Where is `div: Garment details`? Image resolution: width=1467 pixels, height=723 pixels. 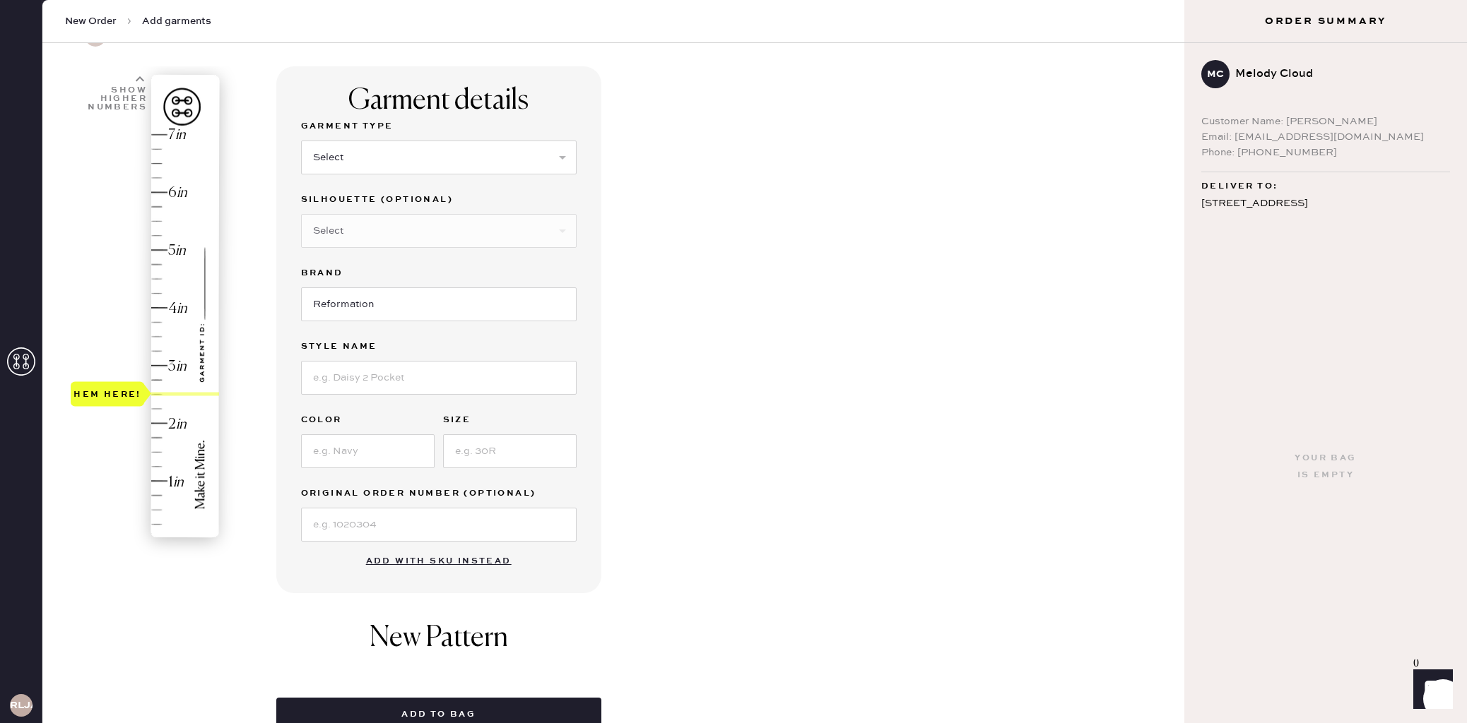 div: Garment details is located at coordinates (438, 101).